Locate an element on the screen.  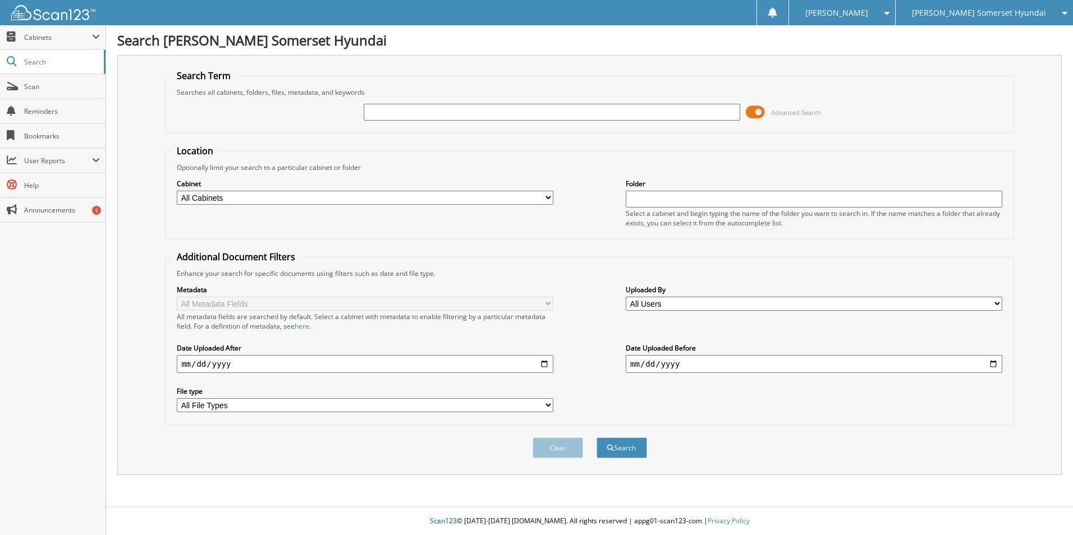
div: 1 is located at coordinates (97, 210).